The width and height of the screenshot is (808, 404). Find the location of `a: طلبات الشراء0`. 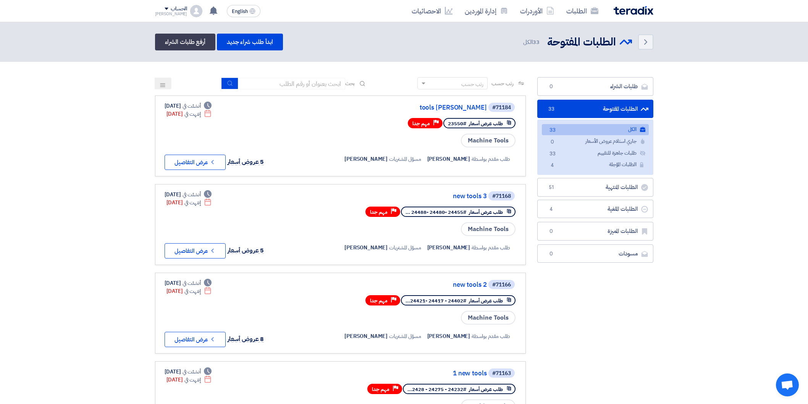

a: طلبات الشراء0 is located at coordinates (595, 86).